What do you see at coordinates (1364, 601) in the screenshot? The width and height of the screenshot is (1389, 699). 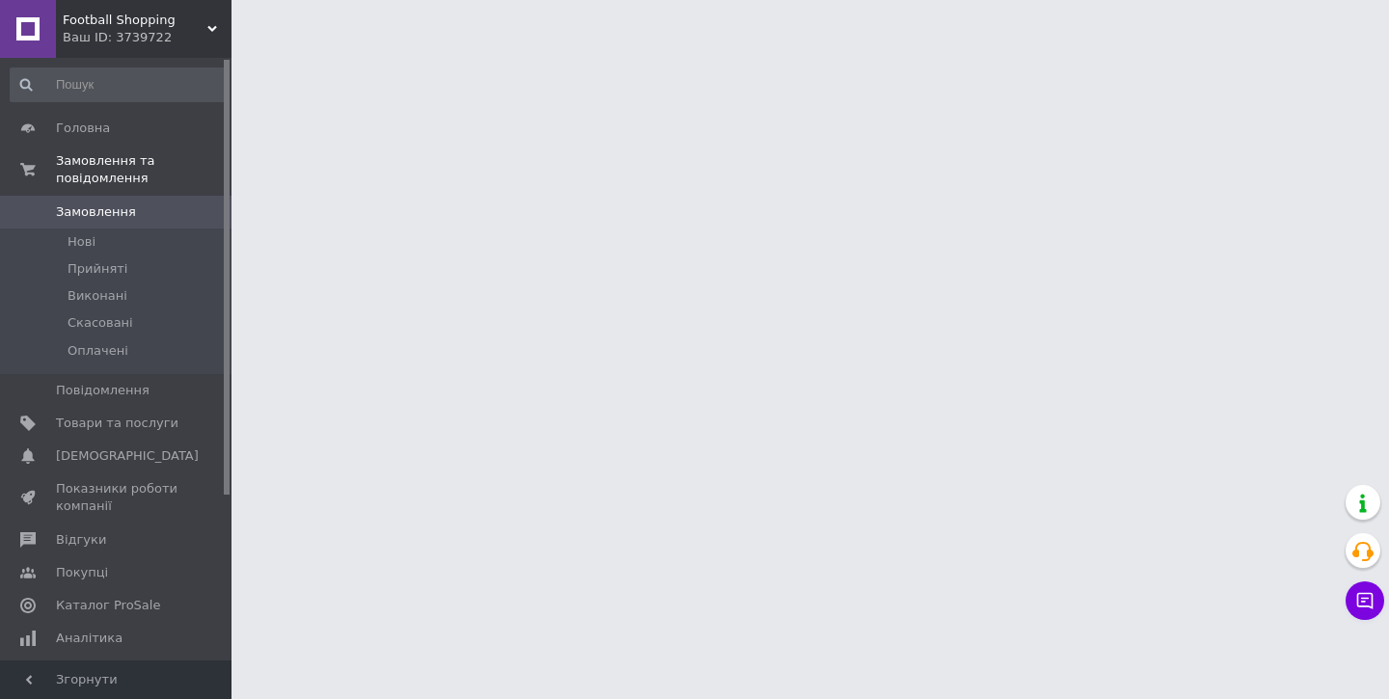 I see `button: Чат з покупцем` at bounding box center [1364, 601].